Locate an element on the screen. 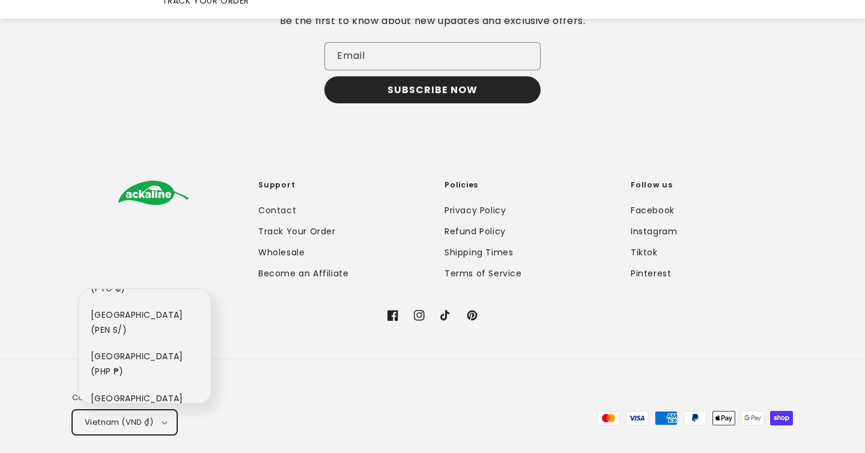 This screenshot has width=865, height=453. a: Facebook is located at coordinates (652, 212).